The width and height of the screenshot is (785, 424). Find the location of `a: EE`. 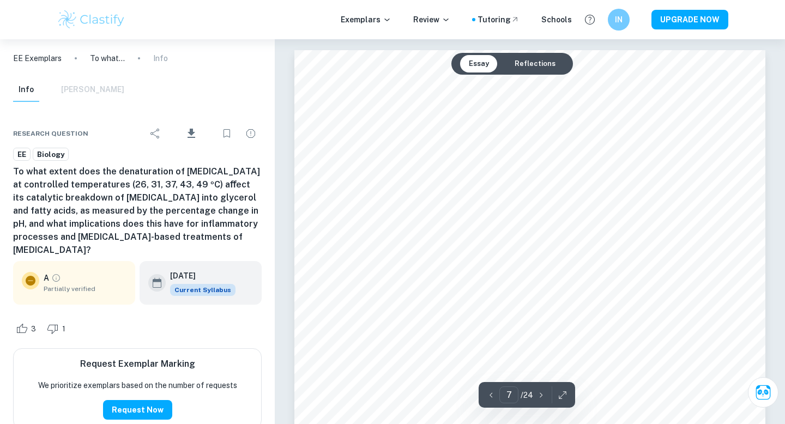

a: EE is located at coordinates (22, 154).